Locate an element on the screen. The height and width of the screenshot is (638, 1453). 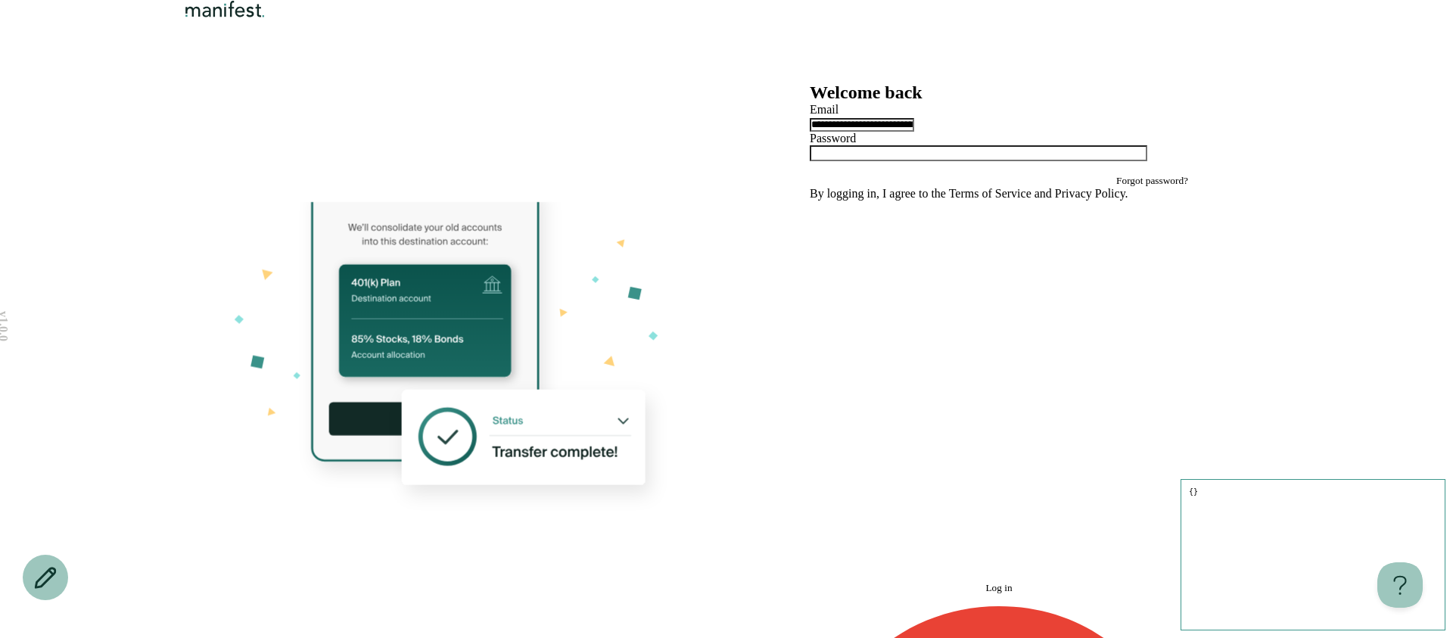
h2: Welcome back is located at coordinates (999, 92).